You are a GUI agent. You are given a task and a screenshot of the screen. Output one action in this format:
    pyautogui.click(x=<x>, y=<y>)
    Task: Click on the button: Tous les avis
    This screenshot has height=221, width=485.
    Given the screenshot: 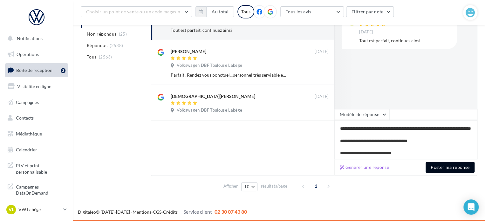 What is the action you would take?
    pyautogui.click(x=312, y=12)
    